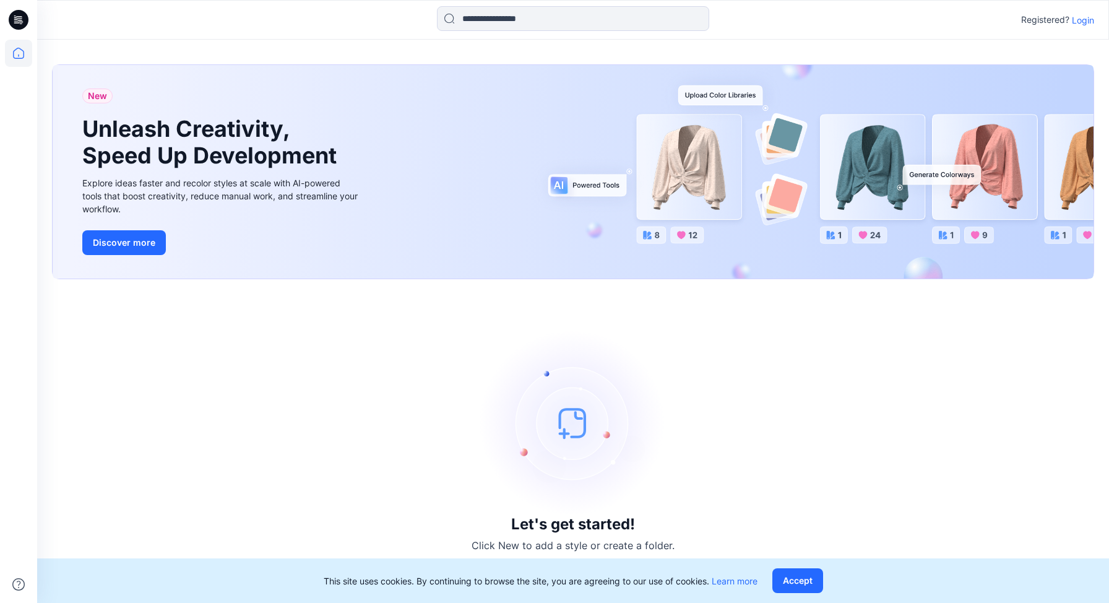 This screenshot has height=603, width=1109. I want to click on a: Discover more, so click(222, 243).